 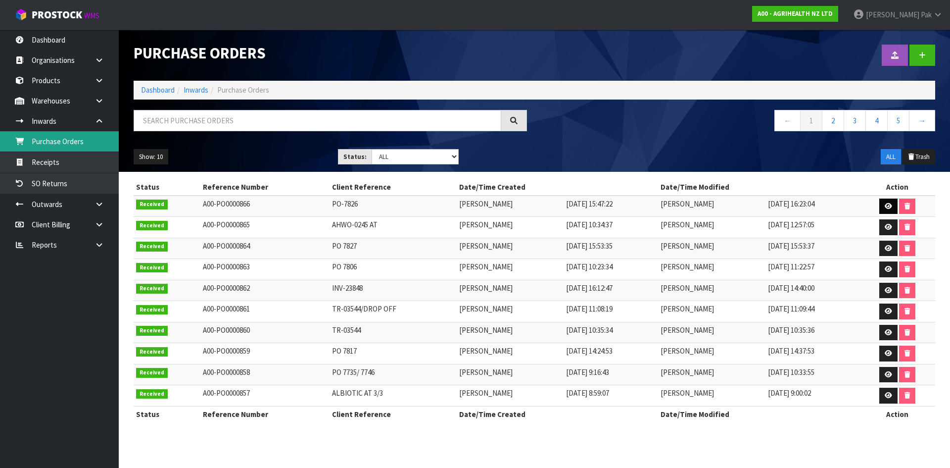 I want to click on td: INV-23848, so click(x=393, y=290).